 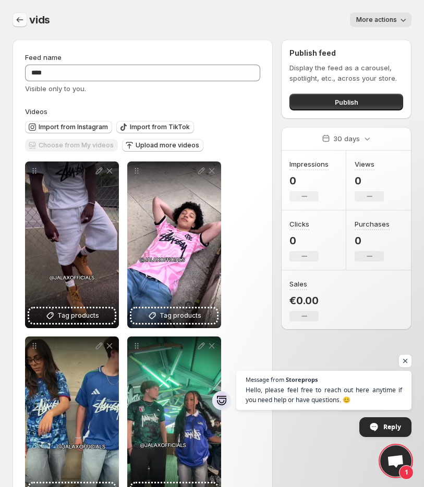 I want to click on span: Visible only to you., so click(x=55, y=89).